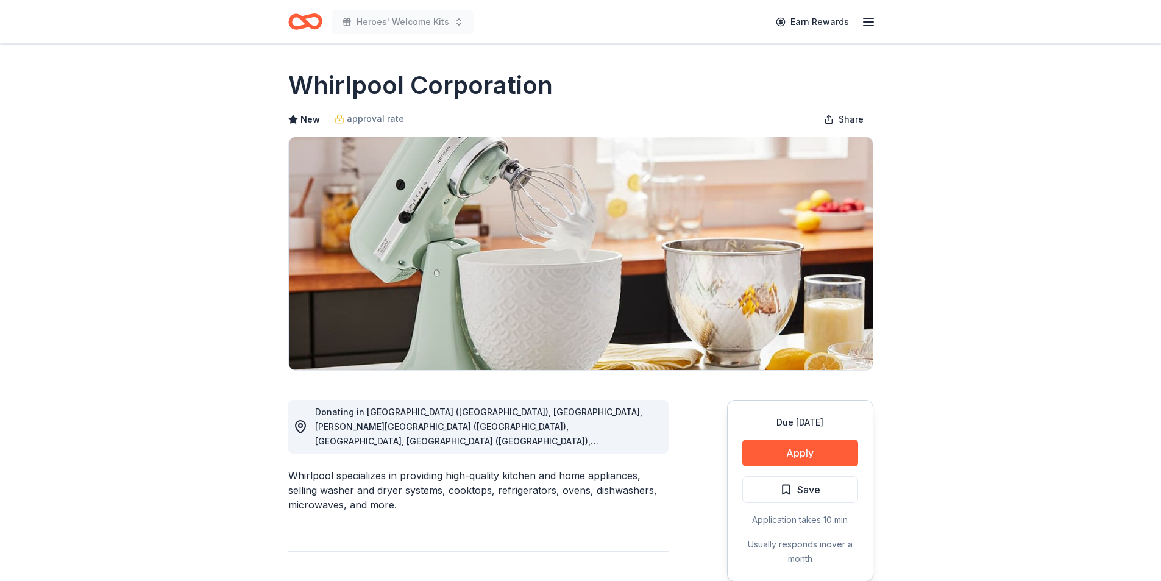 This screenshot has height=581, width=1161. Describe the element at coordinates (310, 119) in the screenshot. I see `span: New` at that location.